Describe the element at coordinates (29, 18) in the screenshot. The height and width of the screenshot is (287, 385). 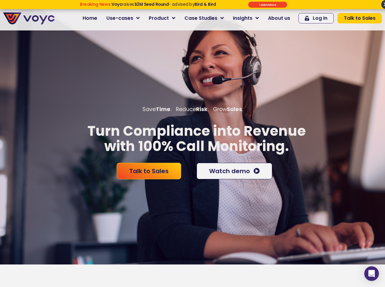
I see `img: voyc-full-logo` at that location.